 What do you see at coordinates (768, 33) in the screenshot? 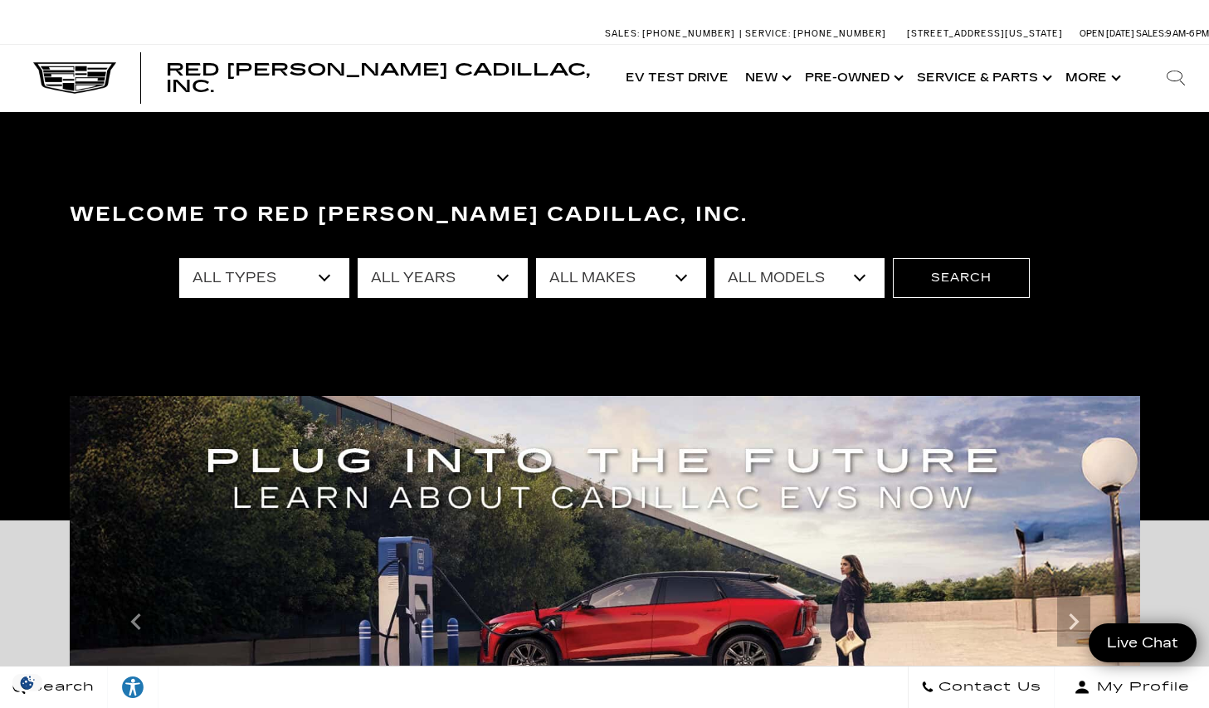
I see `span: Service:` at bounding box center [768, 33].